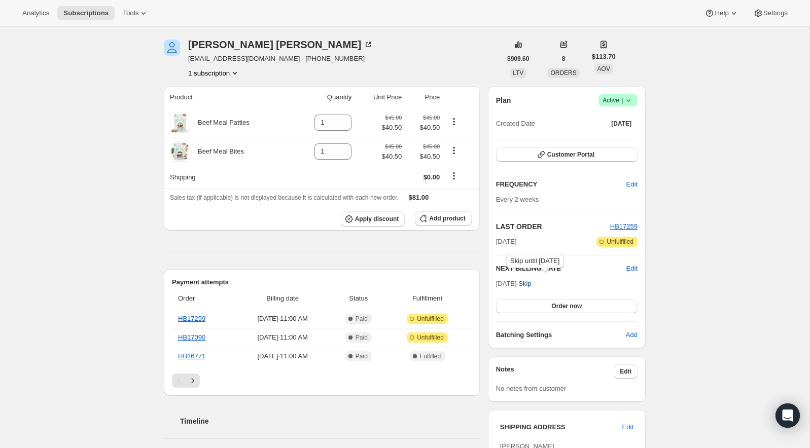 Image resolution: width=810 pixels, height=448 pixels. Describe the element at coordinates (36, 13) in the screenshot. I see `button: Analytics` at that location.